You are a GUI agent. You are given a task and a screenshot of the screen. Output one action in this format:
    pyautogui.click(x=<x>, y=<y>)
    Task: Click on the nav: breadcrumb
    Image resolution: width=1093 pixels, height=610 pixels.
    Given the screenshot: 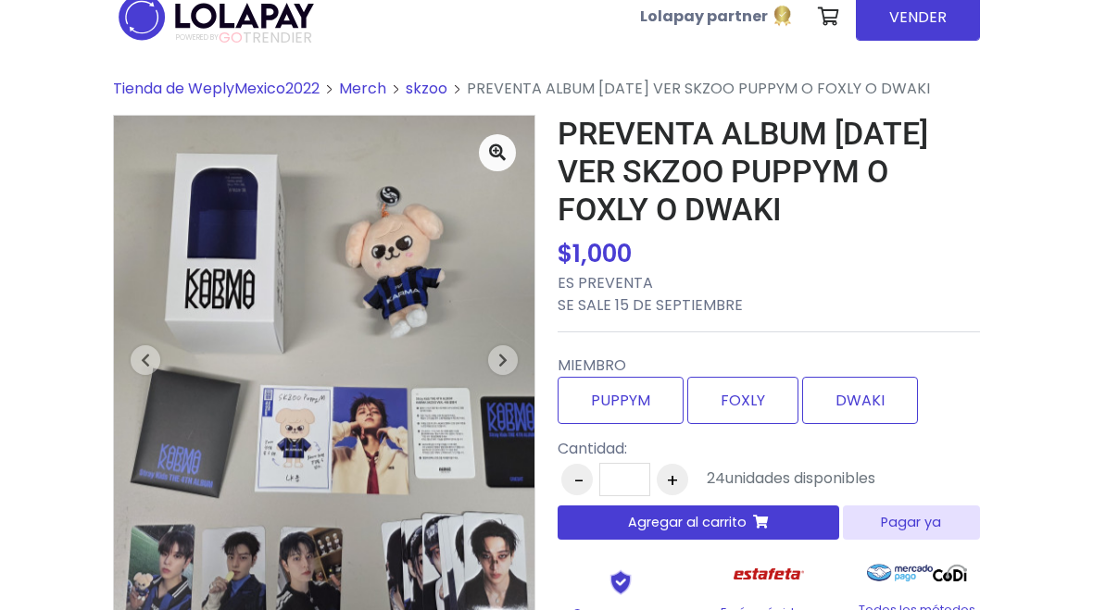 What is the action you would take?
    pyautogui.click(x=546, y=97)
    